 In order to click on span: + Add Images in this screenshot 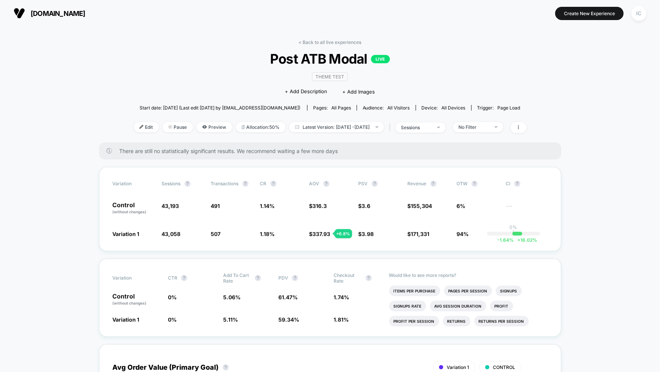, I will do `click(359, 92)`.